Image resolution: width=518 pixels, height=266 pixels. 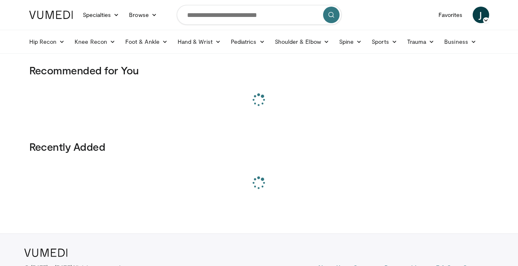 What do you see at coordinates (421, 42) in the screenshot?
I see `a: Trauma` at bounding box center [421, 42].